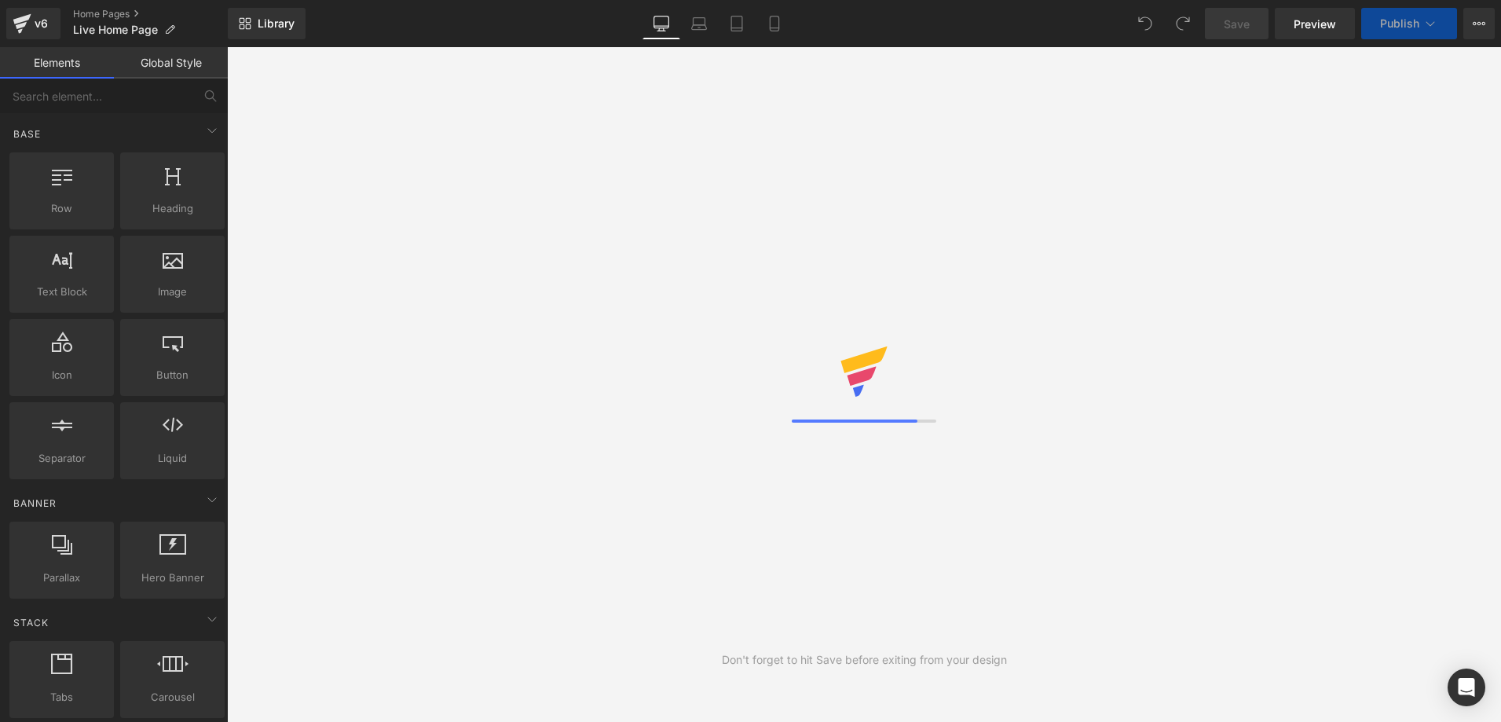  Describe the element at coordinates (27, 134) in the screenshot. I see `span: Base` at that location.